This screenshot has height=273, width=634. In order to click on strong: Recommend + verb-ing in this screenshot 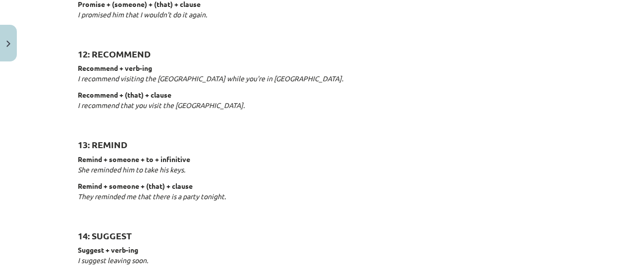, I will do `click(115, 68)`.